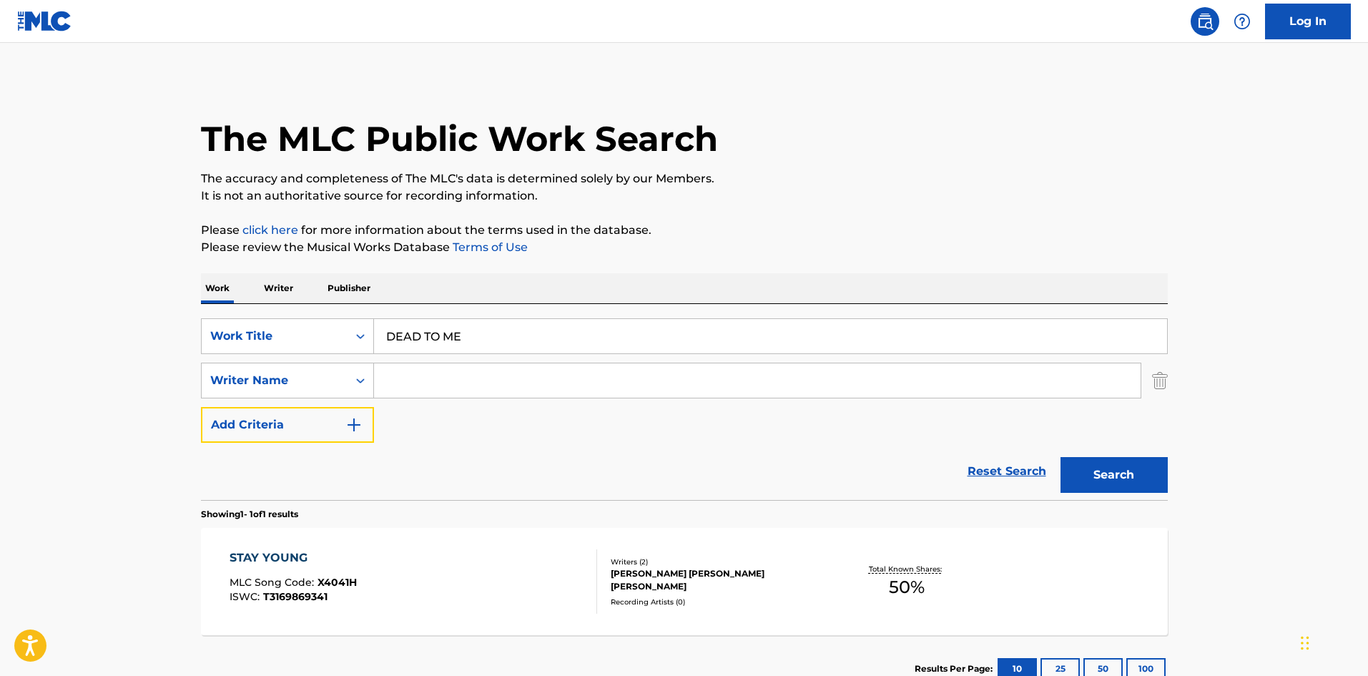 The image size is (1368, 676). Describe the element at coordinates (278, 288) in the screenshot. I see `p: Writer` at that location.